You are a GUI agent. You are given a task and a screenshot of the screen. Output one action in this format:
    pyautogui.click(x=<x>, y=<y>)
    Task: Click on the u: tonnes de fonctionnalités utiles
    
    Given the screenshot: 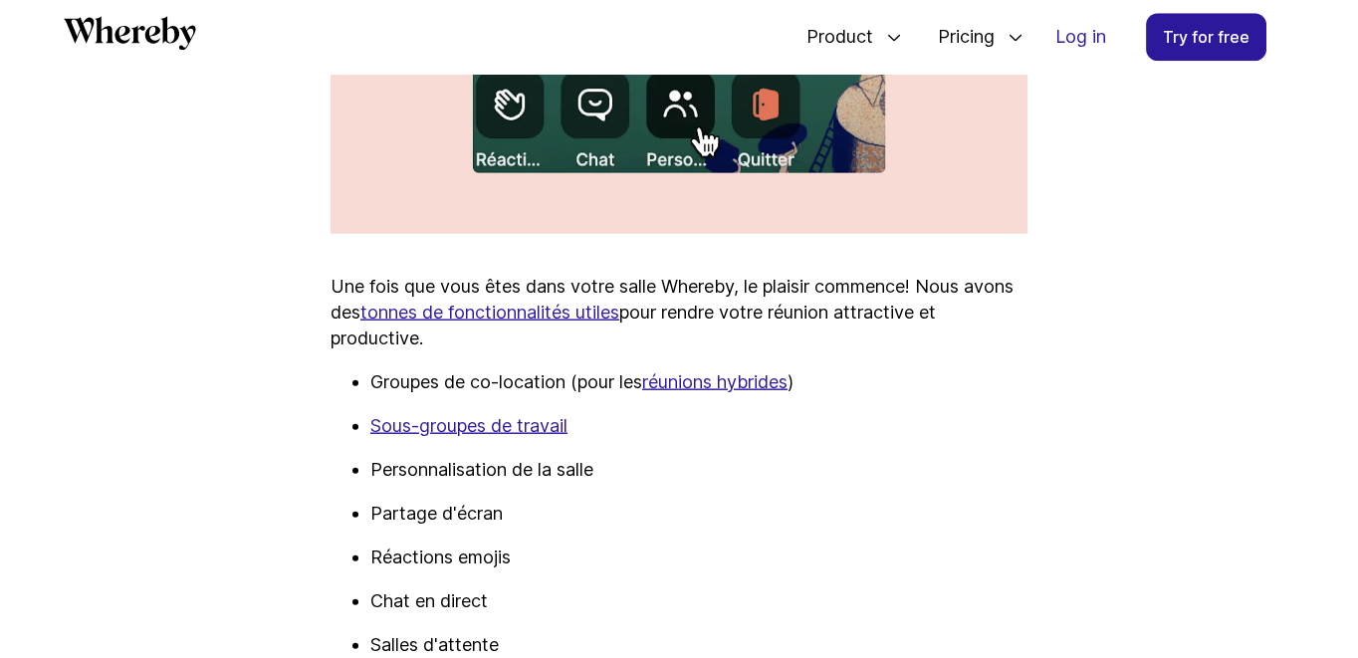 What is the action you would take?
    pyautogui.click(x=490, y=312)
    